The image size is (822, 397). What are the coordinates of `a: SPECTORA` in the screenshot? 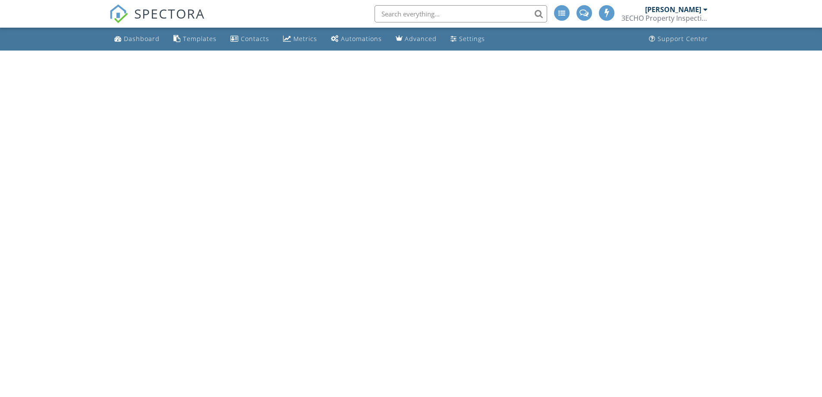 It's located at (157, 21).